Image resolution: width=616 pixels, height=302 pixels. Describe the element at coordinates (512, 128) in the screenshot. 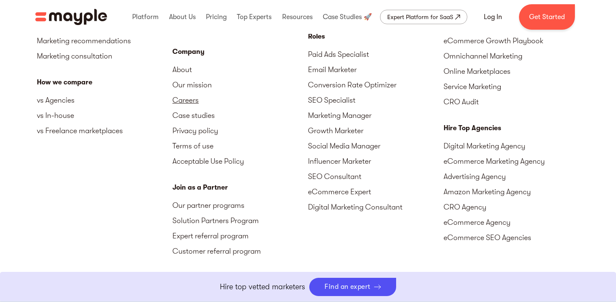

I see `div: Hire Top Agencies` at that location.